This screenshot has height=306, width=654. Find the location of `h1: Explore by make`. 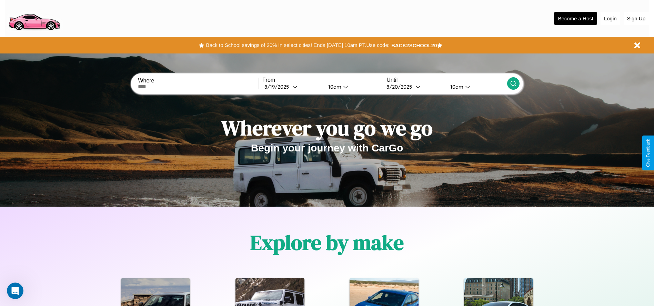

h1: Explore by make is located at coordinates (327, 242).